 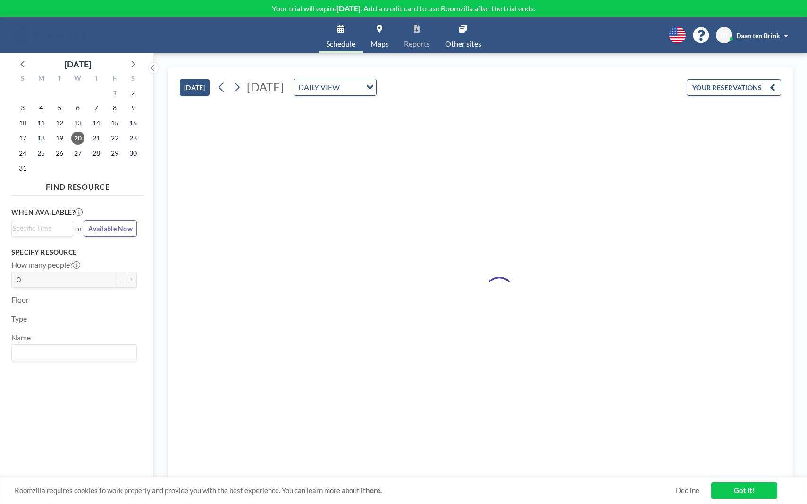 What do you see at coordinates (78, 108) in the screenshot?
I see `span: Wednesday, August 6, 2025` at bounding box center [78, 108].